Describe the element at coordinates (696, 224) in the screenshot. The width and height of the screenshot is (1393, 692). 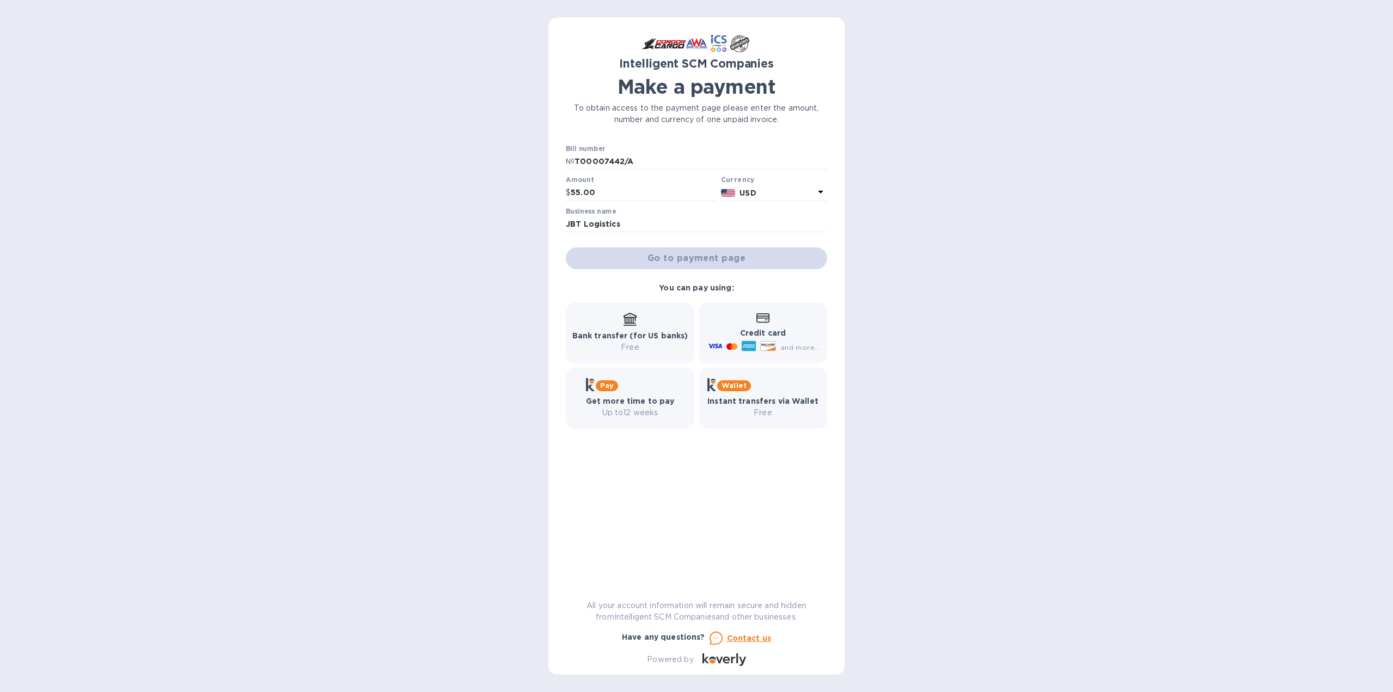
I see `input: Enter business name` at that location.